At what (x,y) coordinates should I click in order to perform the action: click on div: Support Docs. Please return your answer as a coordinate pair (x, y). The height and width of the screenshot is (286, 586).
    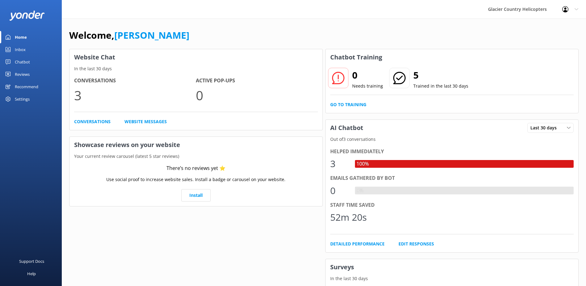
    Looking at the image, I should click on (32, 261).